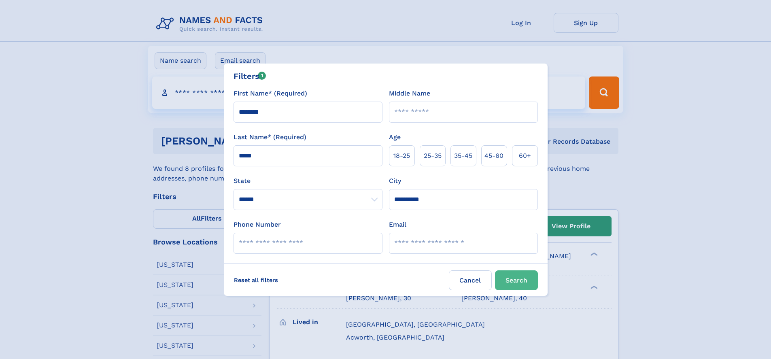 Image resolution: width=771 pixels, height=359 pixels. I want to click on span: 18‑25, so click(401, 156).